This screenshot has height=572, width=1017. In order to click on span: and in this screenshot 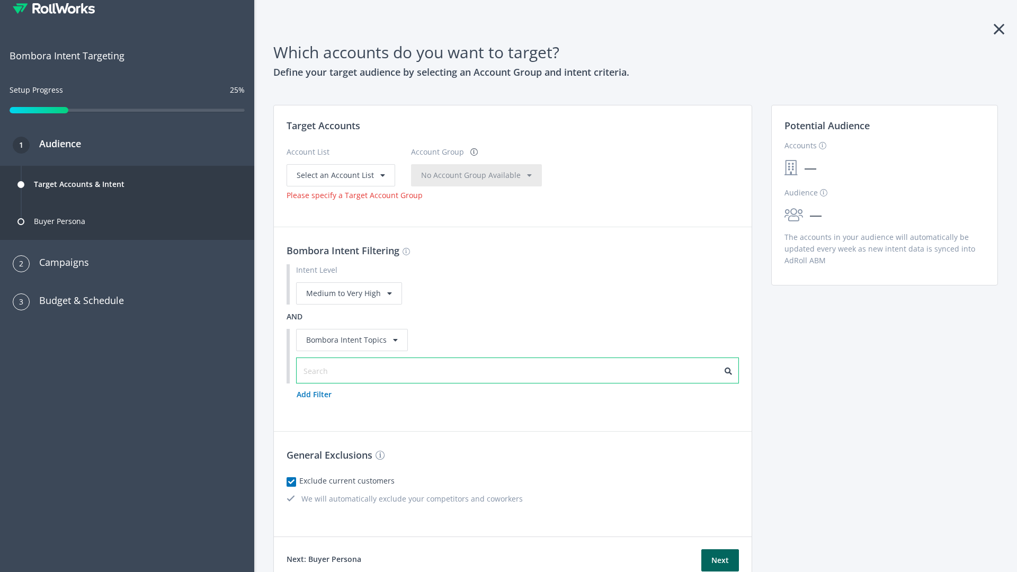, I will do `click(295, 316)`.